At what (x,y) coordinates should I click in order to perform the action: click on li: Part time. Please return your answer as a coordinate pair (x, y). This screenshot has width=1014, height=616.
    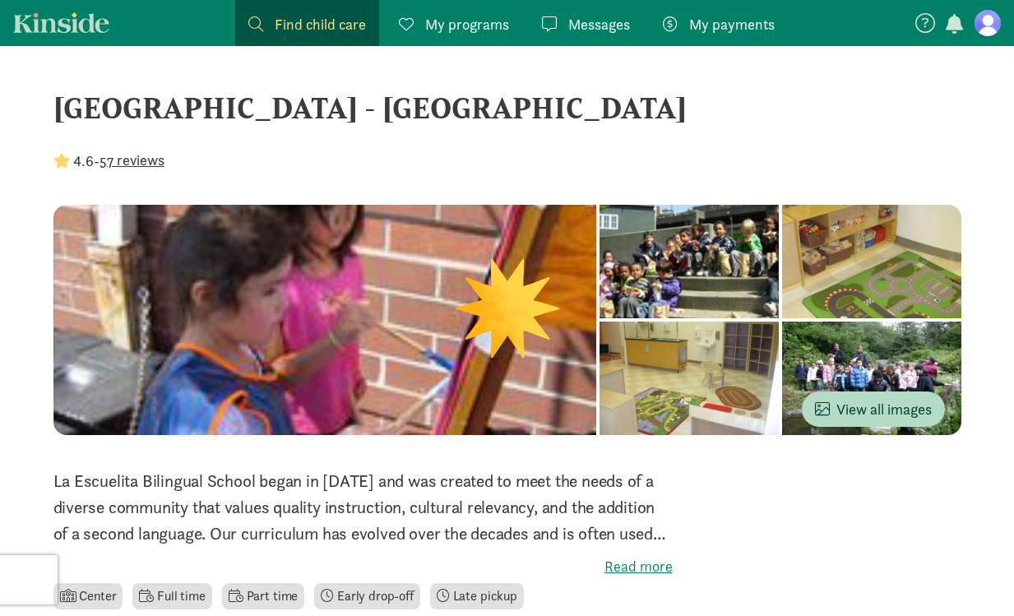
    Looking at the image, I should click on (263, 596).